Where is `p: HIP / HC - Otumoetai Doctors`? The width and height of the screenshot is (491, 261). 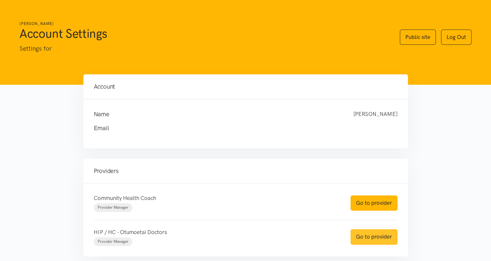
p: HIP / HC - Otumoetai Doctors is located at coordinates (216, 232).